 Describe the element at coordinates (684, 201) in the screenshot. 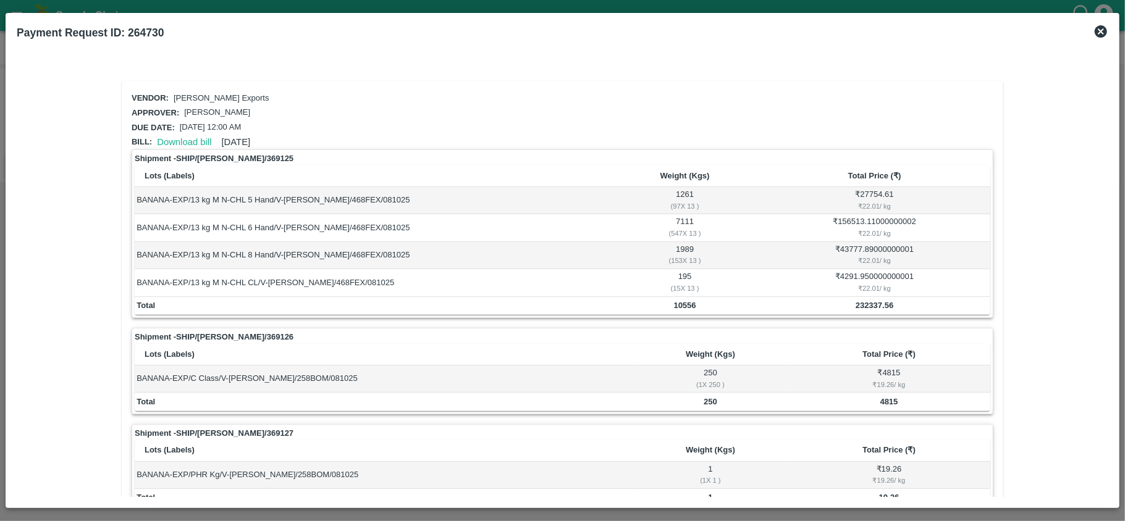

I see `td: 1261` at that location.